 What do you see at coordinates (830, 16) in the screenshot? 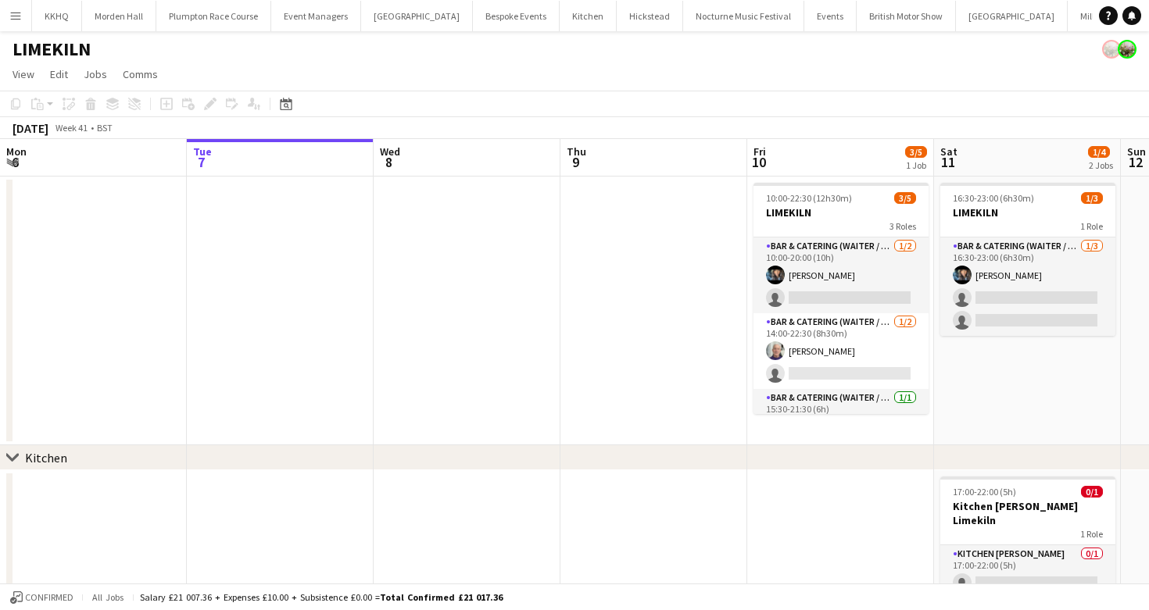
I see `button: Events` at bounding box center [830, 16].